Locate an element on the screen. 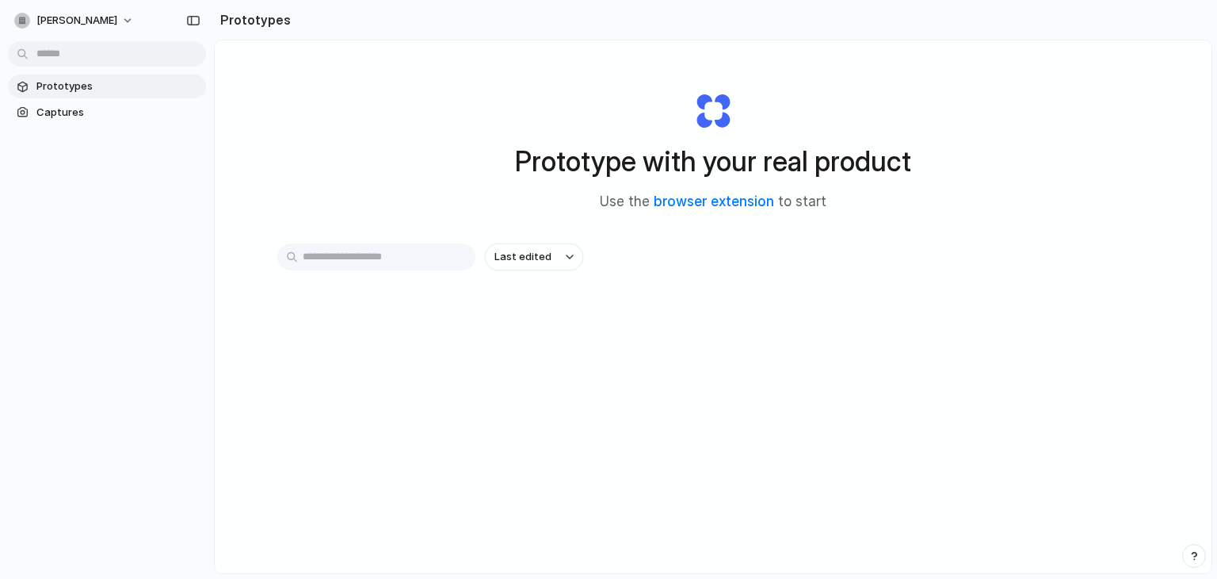 The height and width of the screenshot is (579, 1217). h2: Prototypes is located at coordinates (252, 20).